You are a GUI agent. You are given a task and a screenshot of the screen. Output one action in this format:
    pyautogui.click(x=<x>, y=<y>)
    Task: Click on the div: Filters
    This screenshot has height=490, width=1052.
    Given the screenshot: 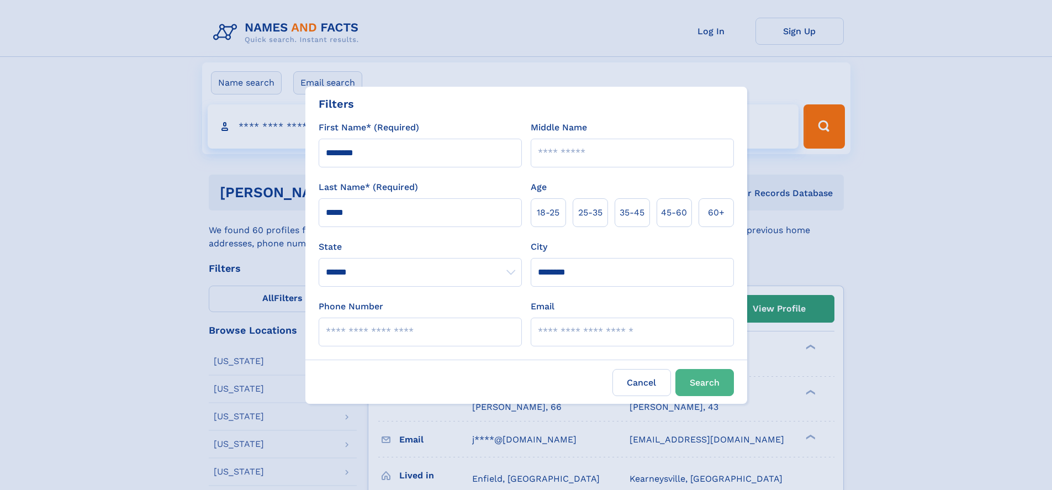 What is the action you would take?
    pyautogui.click(x=336, y=104)
    